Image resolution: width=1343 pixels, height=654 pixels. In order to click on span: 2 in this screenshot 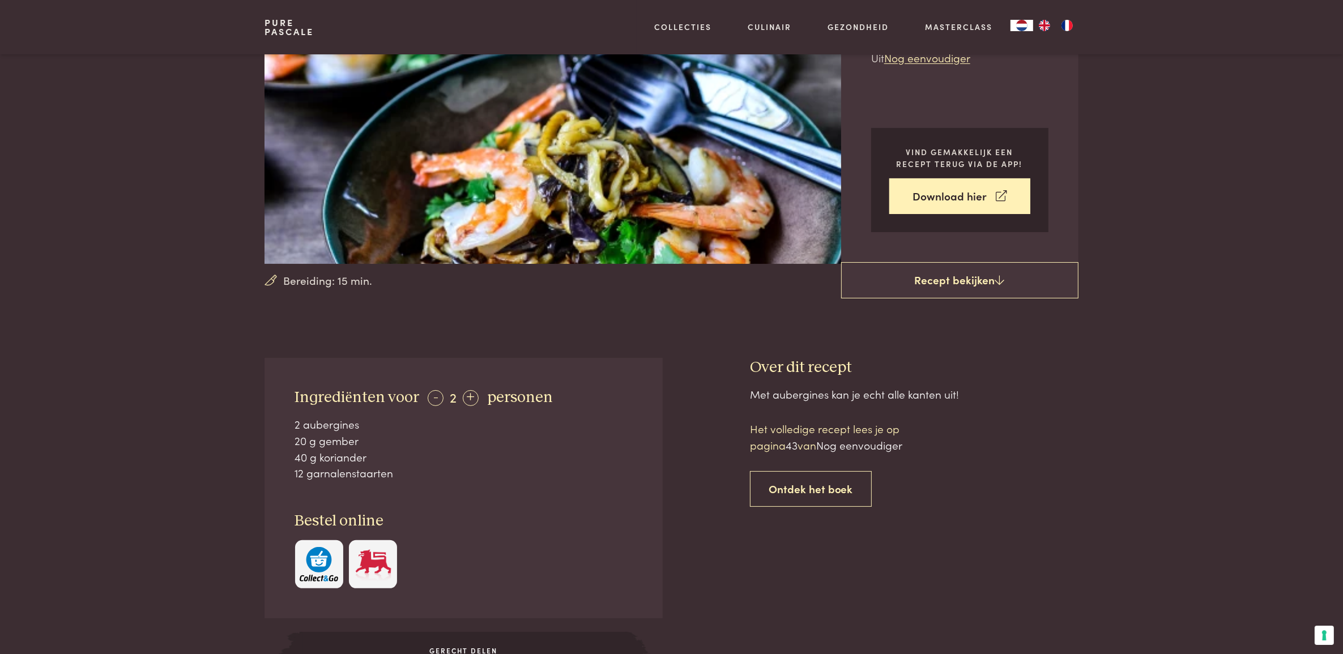, I will do `click(453, 396)`.